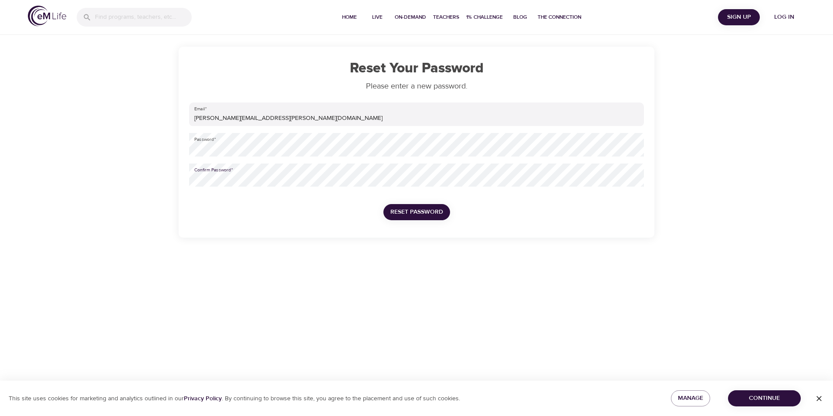  Describe the element at coordinates (143, 17) in the screenshot. I see `input: Find programs, teachers, etc...` at that location.